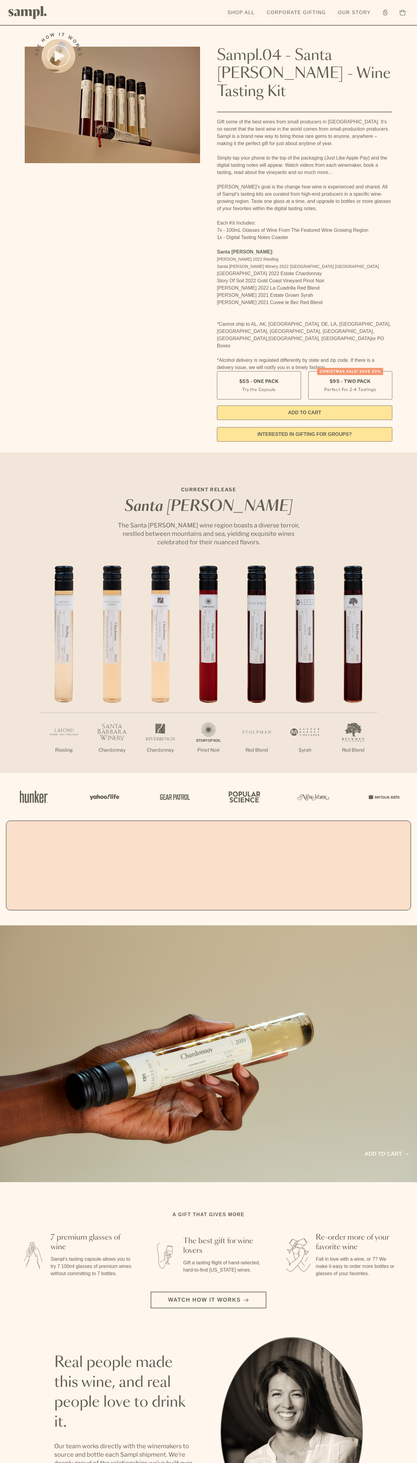 The image size is (417, 1463). I want to click on li: 2 / 7, so click(112, 669).